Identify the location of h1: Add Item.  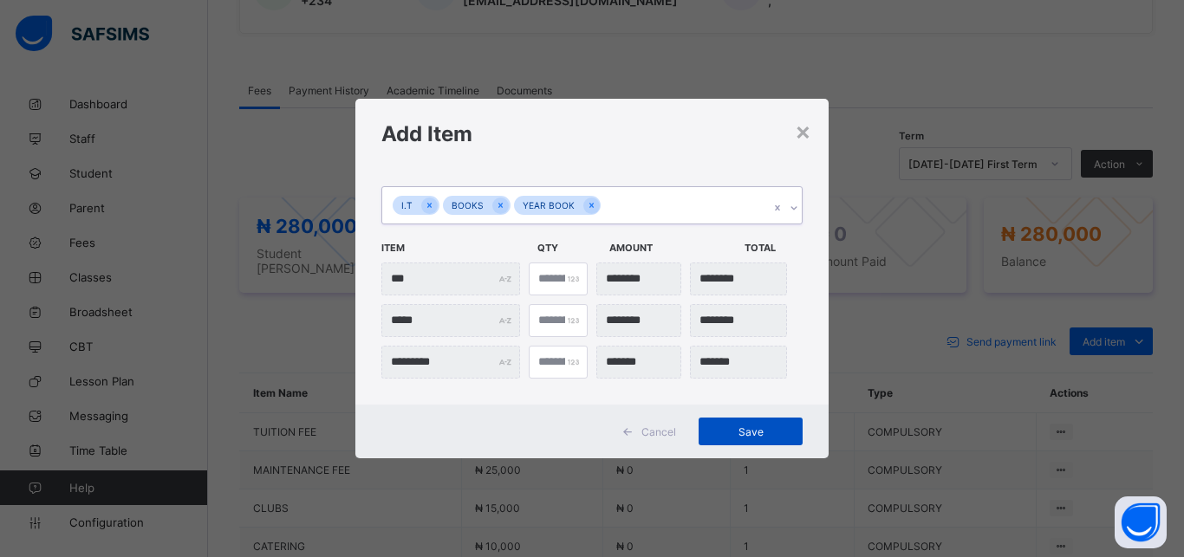
(592, 133).